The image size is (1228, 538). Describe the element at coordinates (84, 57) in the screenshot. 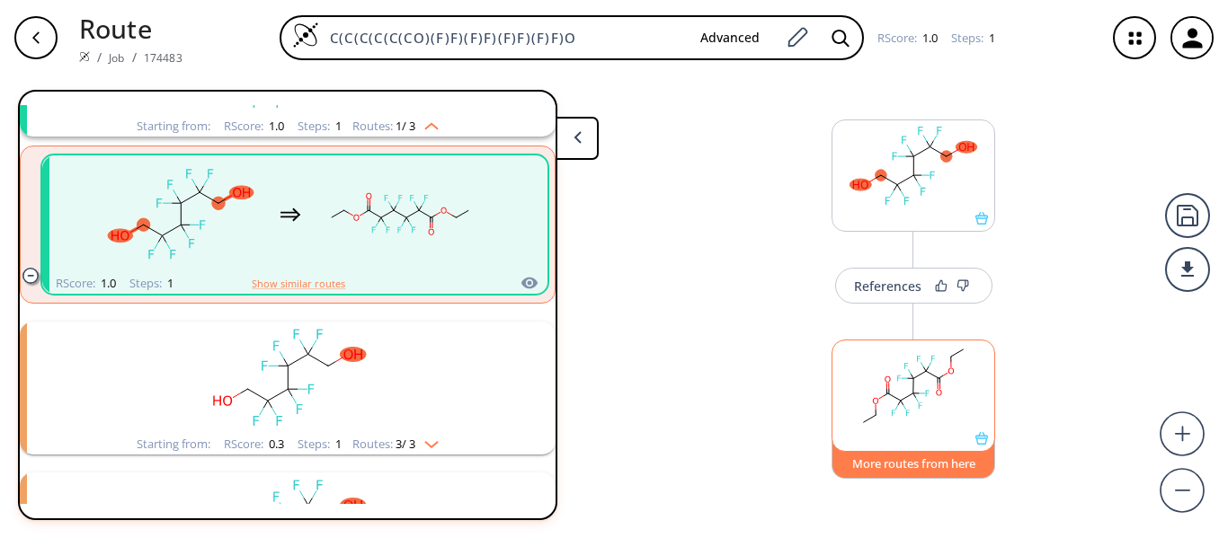

I see `img: Spaya logo` at that location.